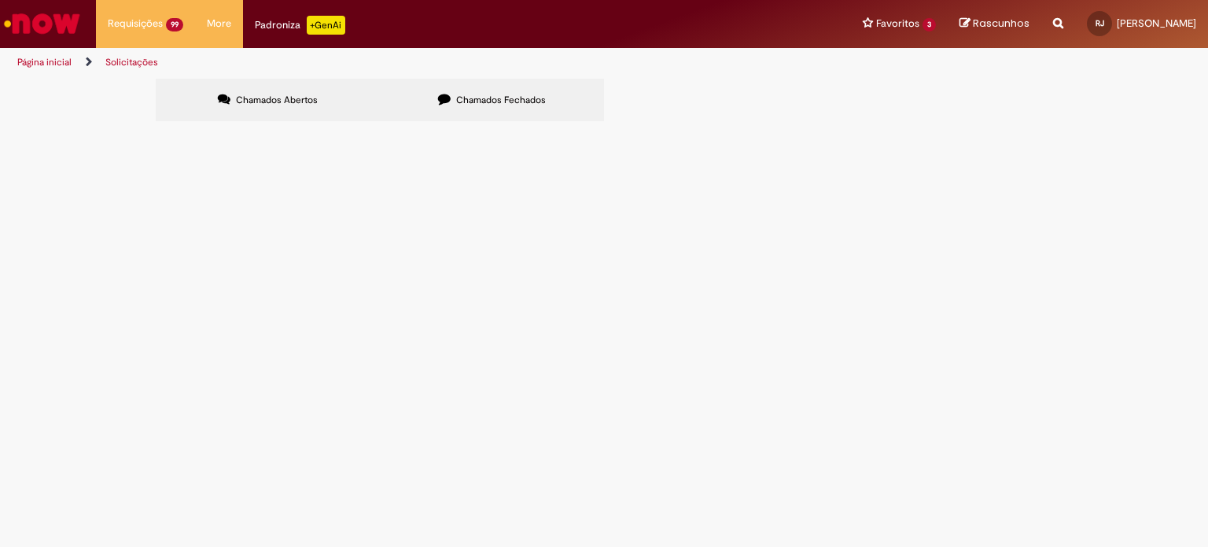 The height and width of the screenshot is (547, 1208). What do you see at coordinates (44, 62) in the screenshot?
I see `a: Página inicial` at bounding box center [44, 62].